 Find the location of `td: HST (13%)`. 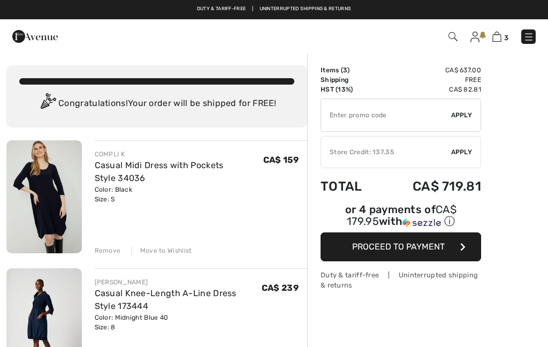

td: HST (13%) is located at coordinates (351, 89).